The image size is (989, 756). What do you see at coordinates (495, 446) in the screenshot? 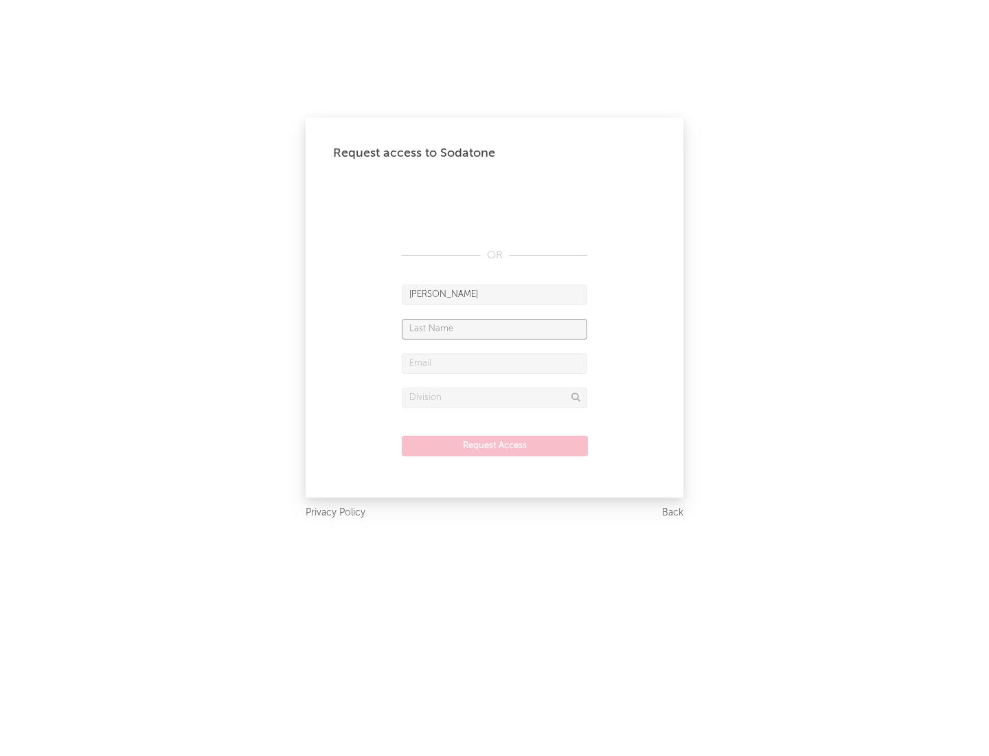
I see `button: Request Access` at bounding box center [495, 446].